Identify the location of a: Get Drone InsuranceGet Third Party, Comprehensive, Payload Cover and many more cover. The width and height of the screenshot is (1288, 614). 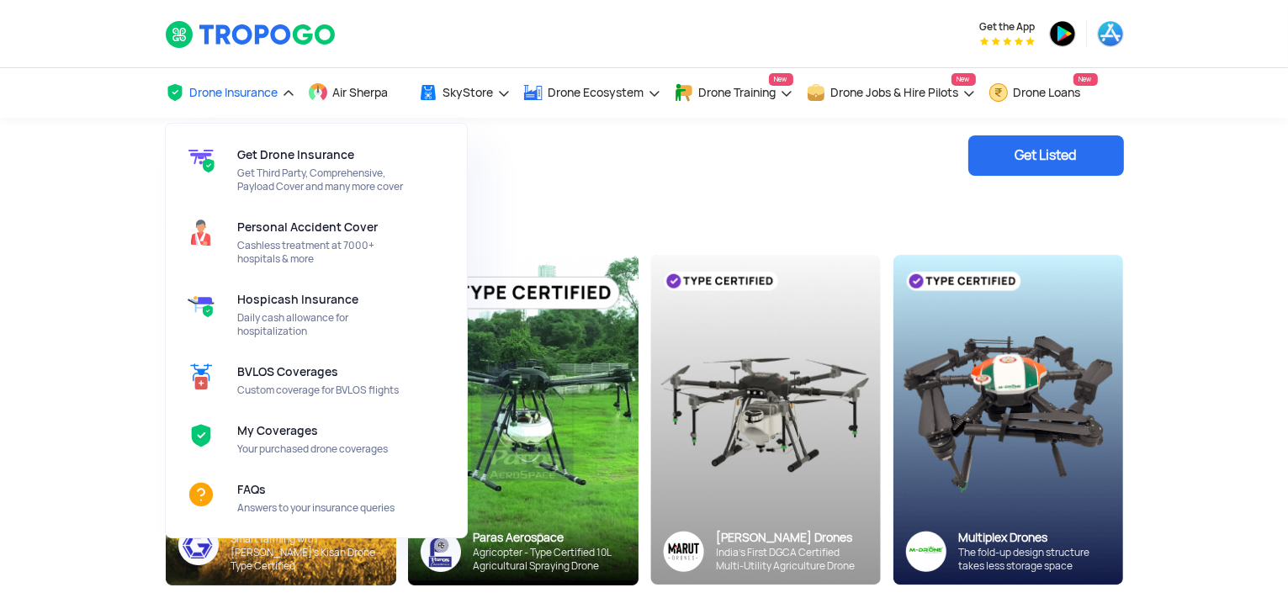
(316, 170).